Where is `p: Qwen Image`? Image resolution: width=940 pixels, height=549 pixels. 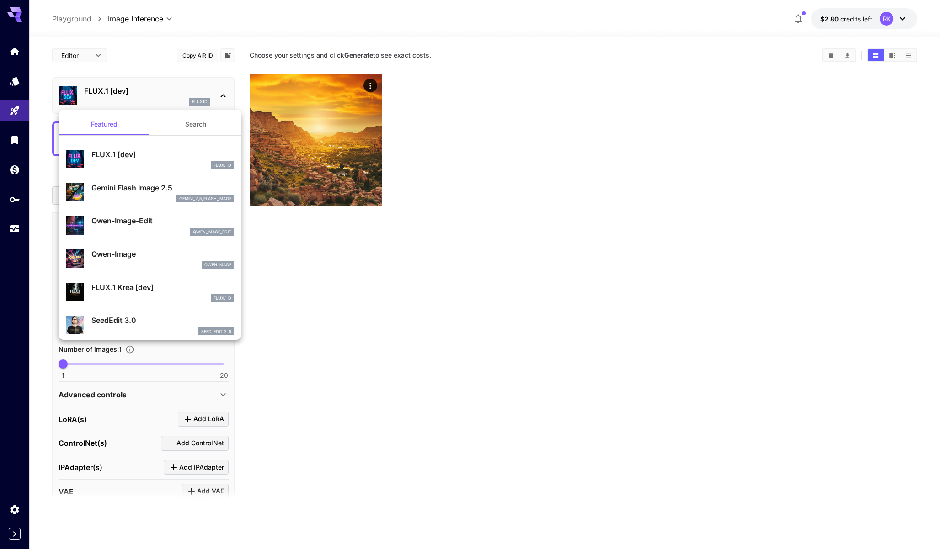 p: Qwen Image is located at coordinates (218, 265).